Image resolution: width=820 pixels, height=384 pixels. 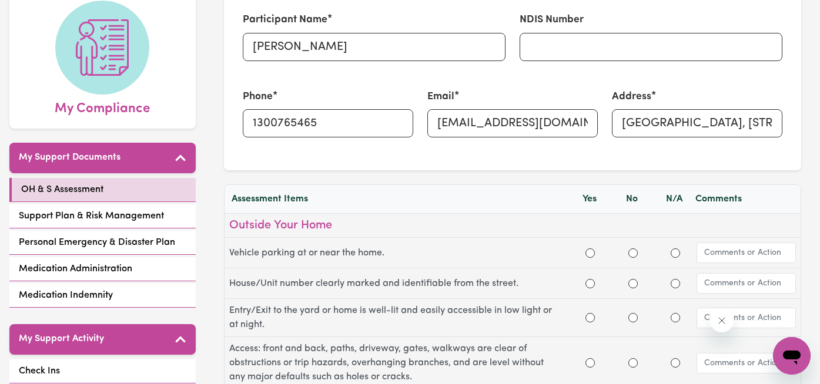 I want to click on div: Assessment Items, so click(x=400, y=199).